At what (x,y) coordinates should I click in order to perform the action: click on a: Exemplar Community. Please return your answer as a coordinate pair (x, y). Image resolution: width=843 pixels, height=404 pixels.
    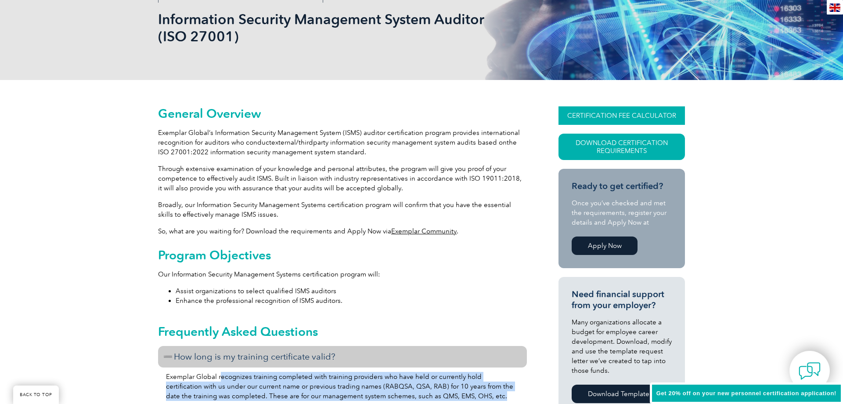
    Looking at the image, I should click on (424, 231).